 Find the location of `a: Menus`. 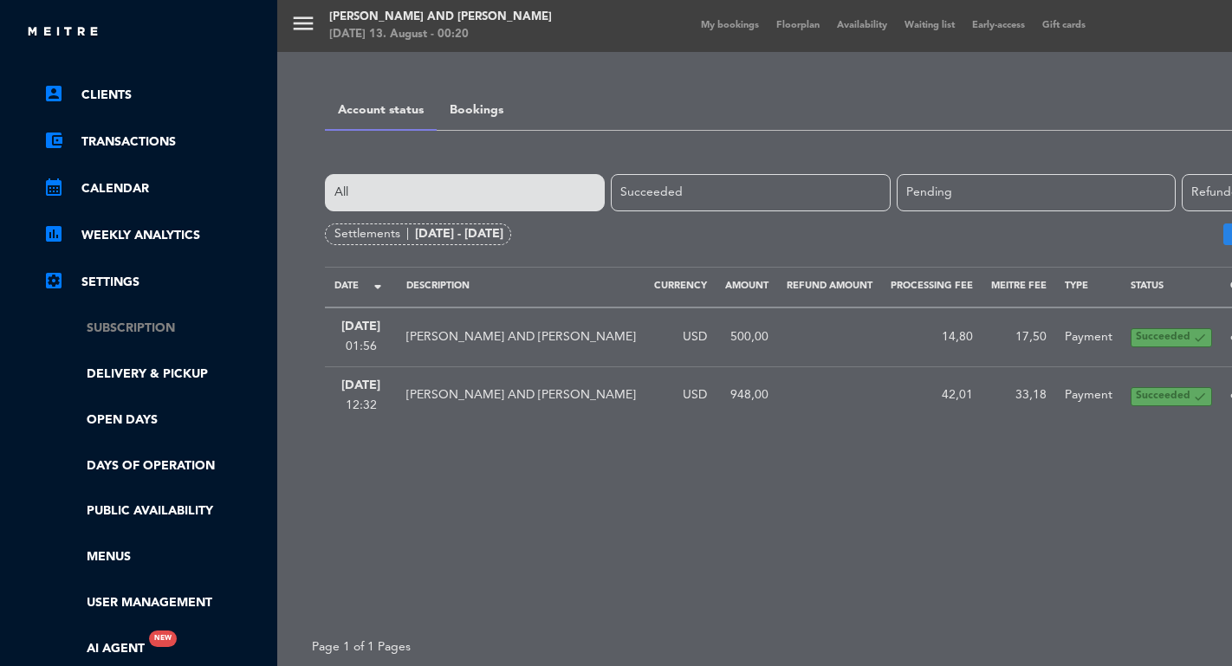

a: Menus is located at coordinates (156, 557).